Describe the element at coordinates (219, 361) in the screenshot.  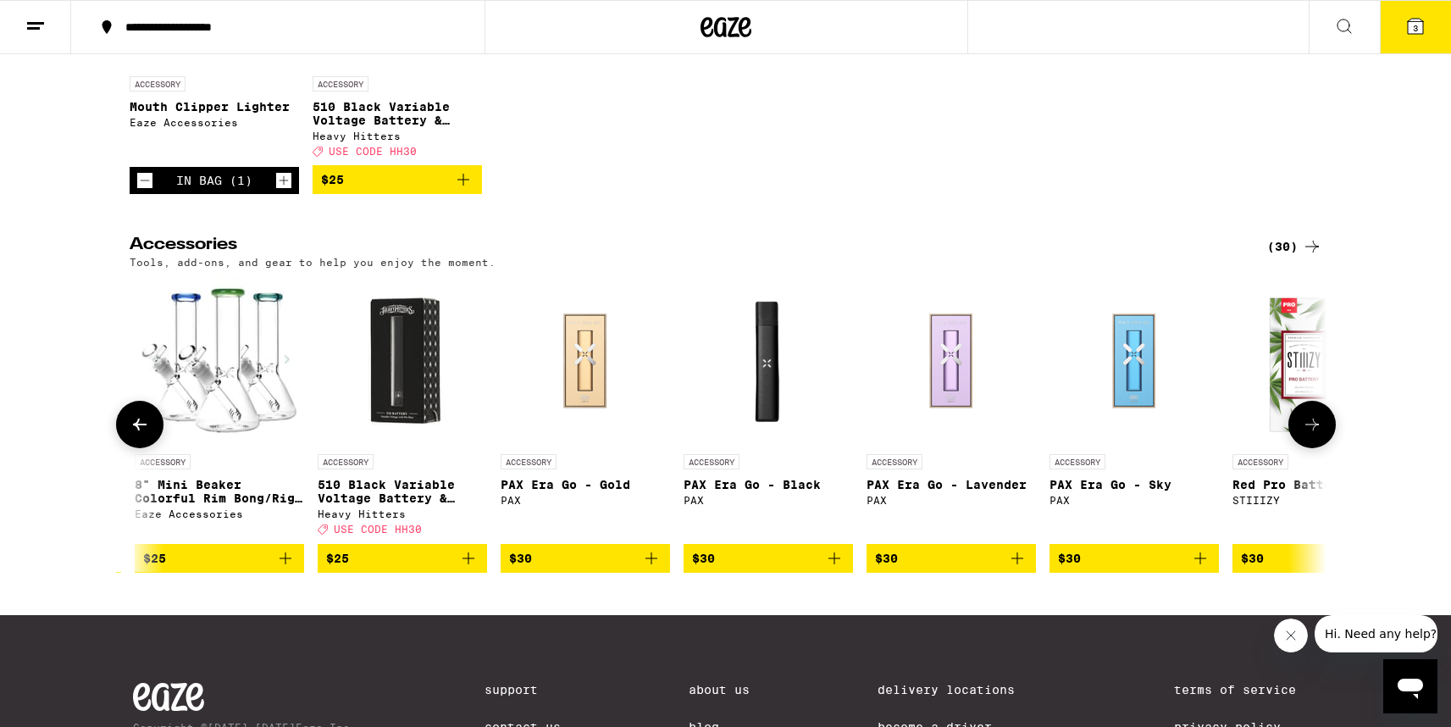
I see `img: Eaze Accessories - 8" Mini Beaker Colorful Rim Bong/Rig - Tier 2` at that location.